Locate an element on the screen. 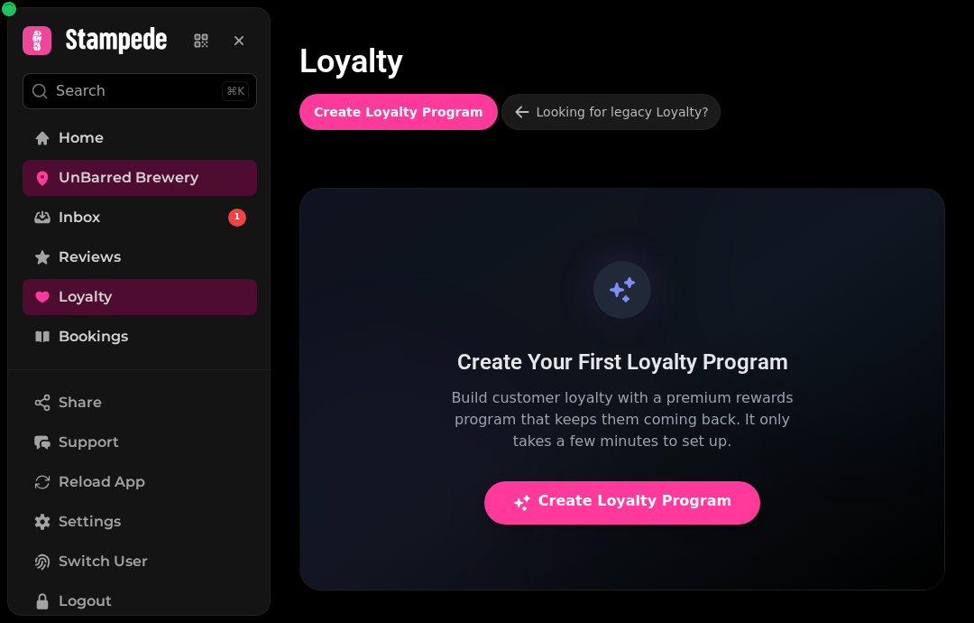 This screenshot has height=623, width=974. span: Inbox is located at coordinates (79, 217).